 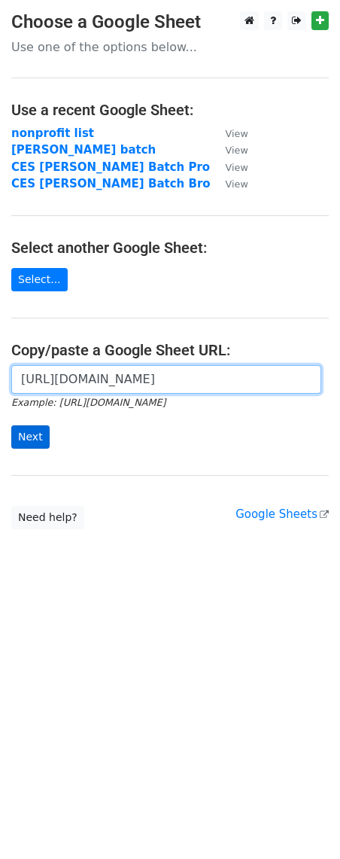 What do you see at coordinates (170, 248) in the screenshot?
I see `h4: Select another Google Sheet:` at bounding box center [170, 248].